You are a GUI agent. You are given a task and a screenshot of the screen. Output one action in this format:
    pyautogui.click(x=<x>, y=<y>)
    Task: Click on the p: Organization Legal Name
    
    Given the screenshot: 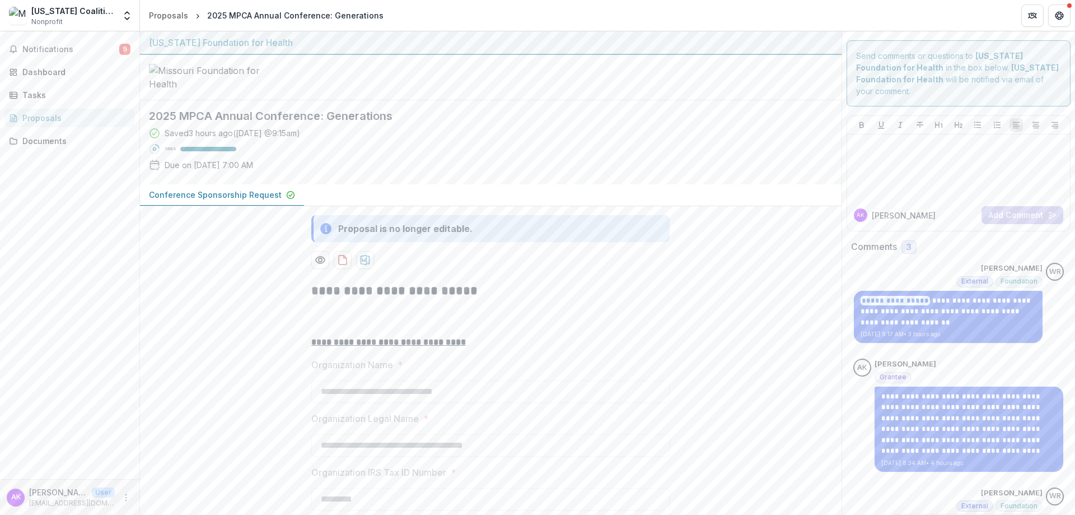 What is the action you would take?
    pyautogui.click(x=365, y=418)
    